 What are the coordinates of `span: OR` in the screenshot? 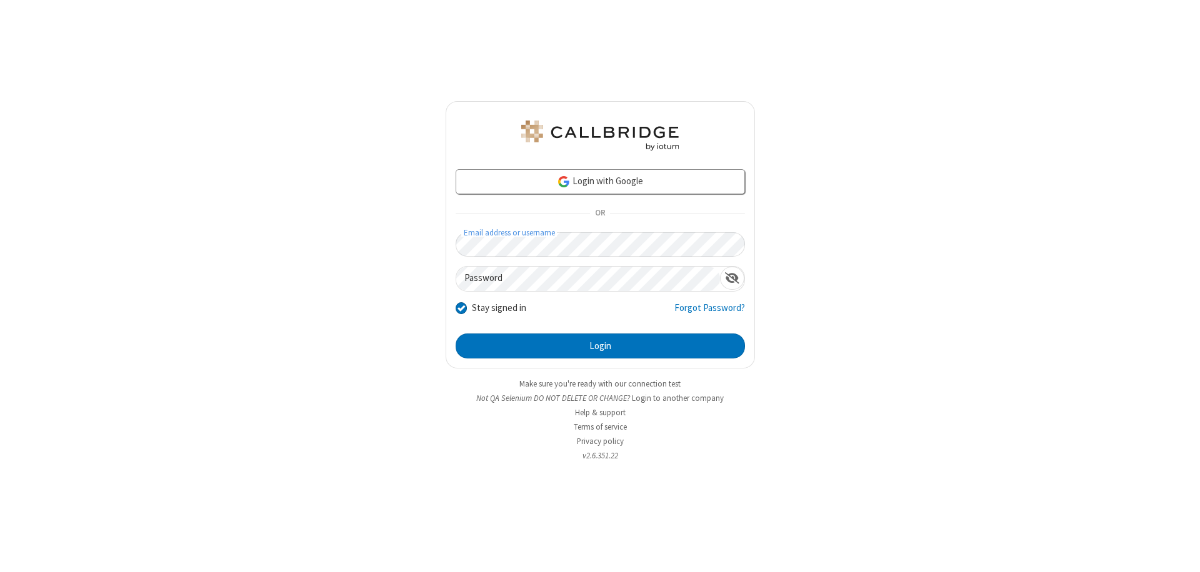 It's located at (600, 214).